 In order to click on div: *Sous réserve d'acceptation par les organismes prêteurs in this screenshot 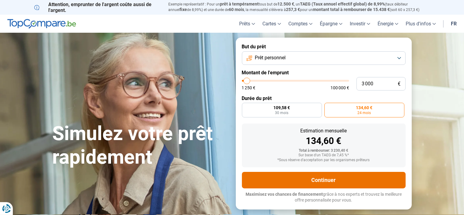, I will do `click(324, 160)`.